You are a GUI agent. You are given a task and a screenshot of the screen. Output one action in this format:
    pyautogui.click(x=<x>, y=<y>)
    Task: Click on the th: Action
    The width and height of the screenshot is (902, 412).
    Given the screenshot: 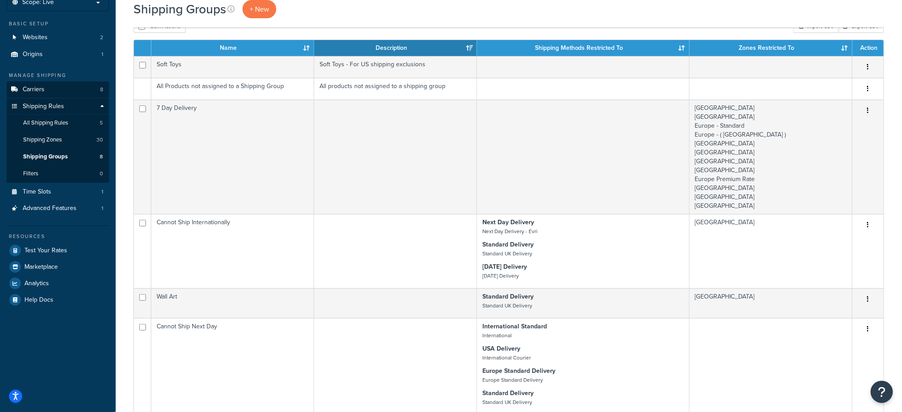 What is the action you would take?
    pyautogui.click(x=869, y=48)
    